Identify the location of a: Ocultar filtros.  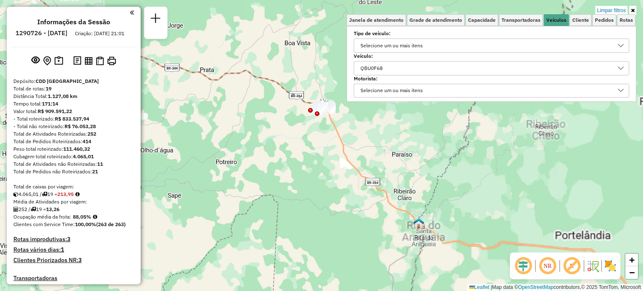
(632, 10).